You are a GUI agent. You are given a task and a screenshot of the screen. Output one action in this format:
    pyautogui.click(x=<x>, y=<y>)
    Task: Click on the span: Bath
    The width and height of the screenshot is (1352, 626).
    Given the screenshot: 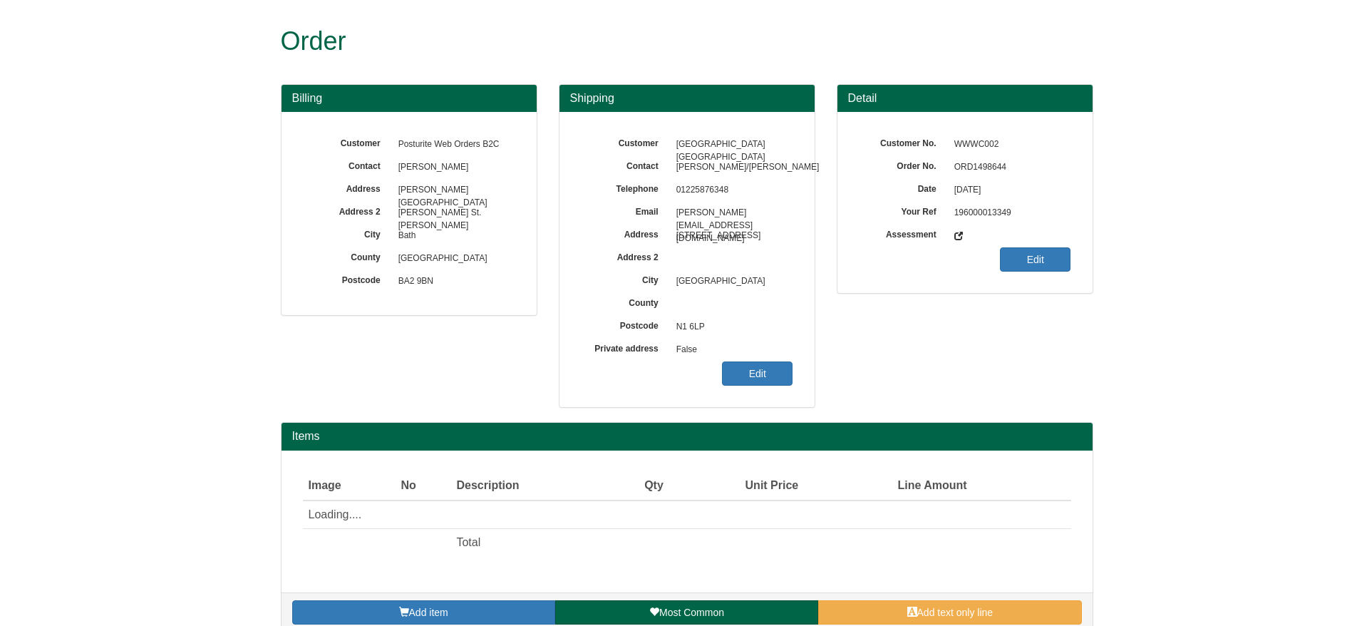 What is the action you would take?
    pyautogui.click(x=453, y=236)
    